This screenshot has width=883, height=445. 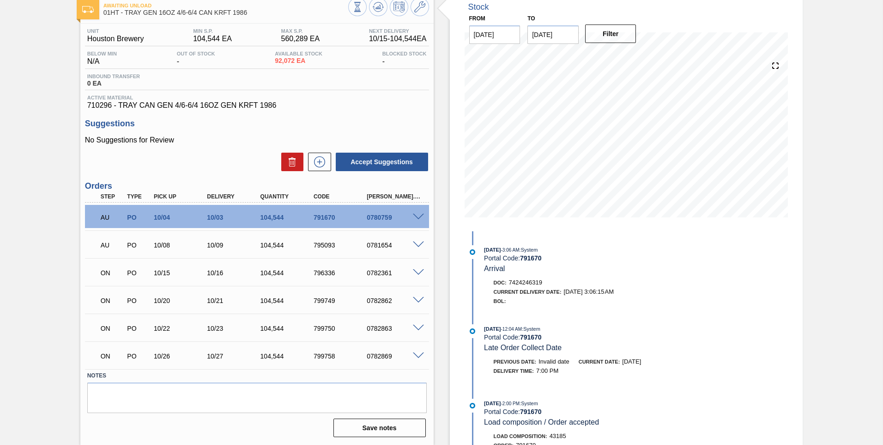 I want to click on span: Inbound Transfer, so click(x=114, y=76).